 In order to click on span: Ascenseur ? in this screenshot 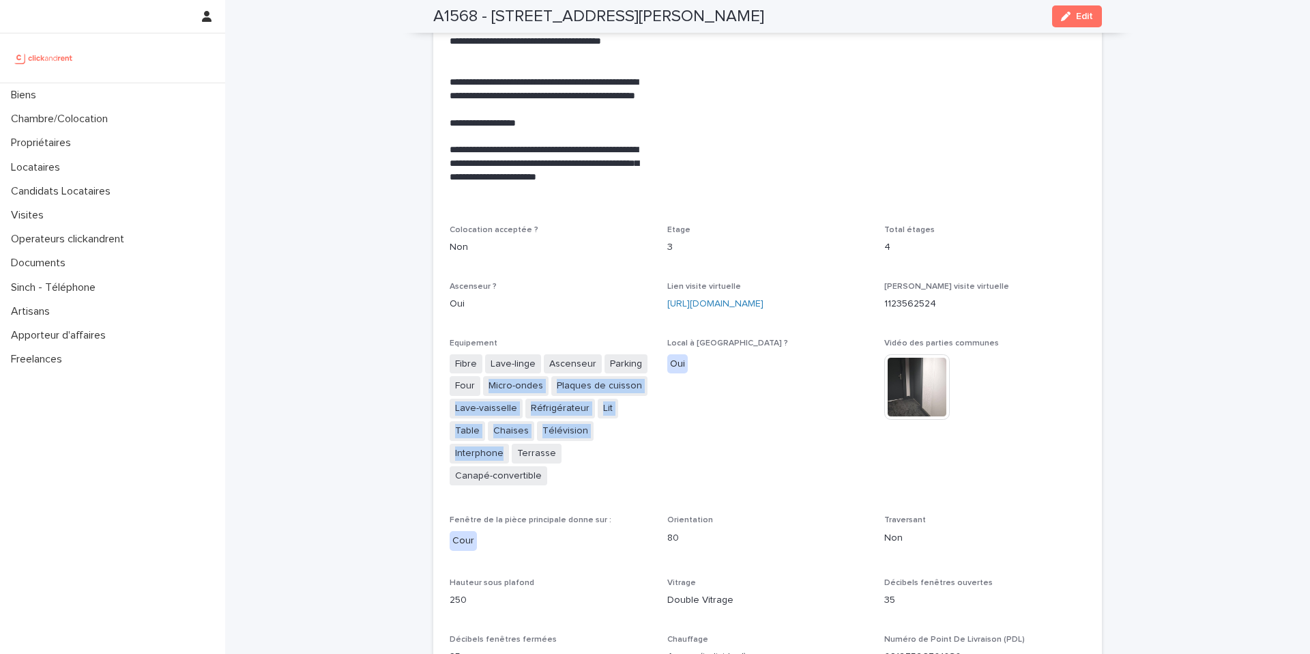, I will do `click(473, 287)`.